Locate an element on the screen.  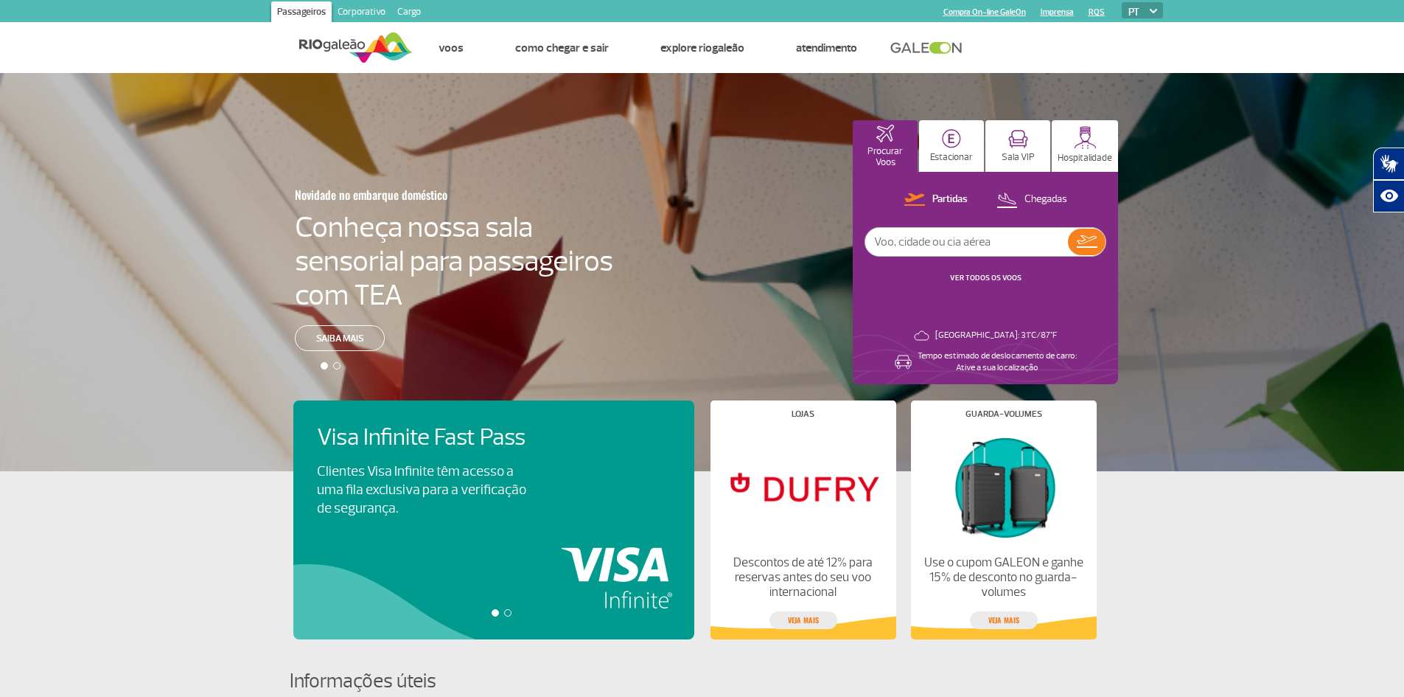
a: Atendimento is located at coordinates (826, 48).